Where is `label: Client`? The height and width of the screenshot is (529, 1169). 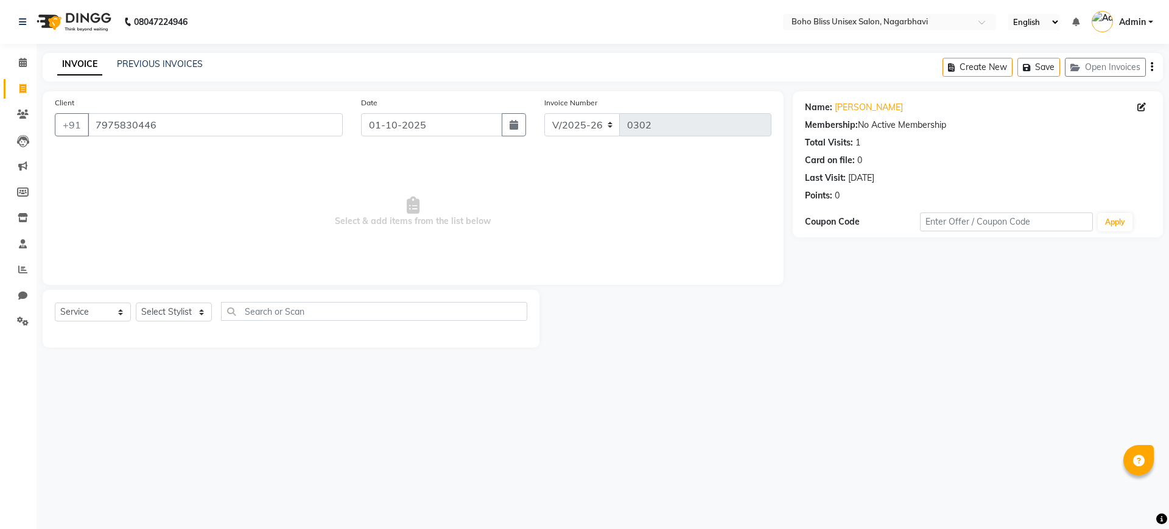
label: Client is located at coordinates (65, 103).